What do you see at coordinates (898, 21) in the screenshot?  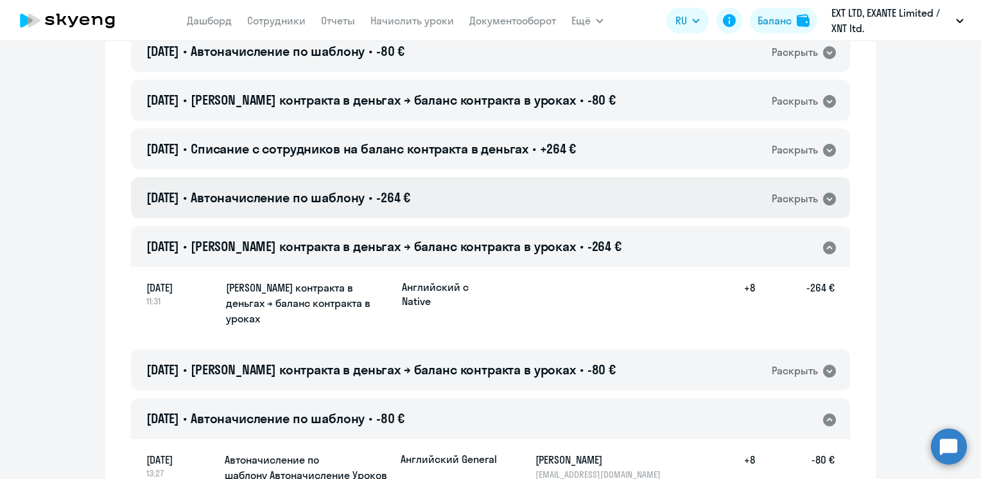 I see `button: EXT LTD, ‎EXANTE Limited / XNT ltd.` at bounding box center [898, 21].